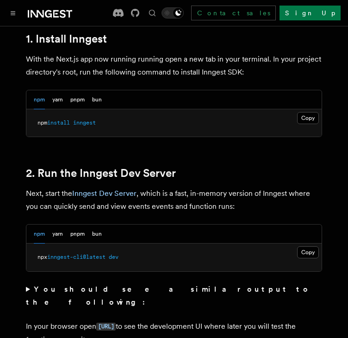  What do you see at coordinates (152, 13) in the screenshot?
I see `button: Find something...` at bounding box center [152, 13].